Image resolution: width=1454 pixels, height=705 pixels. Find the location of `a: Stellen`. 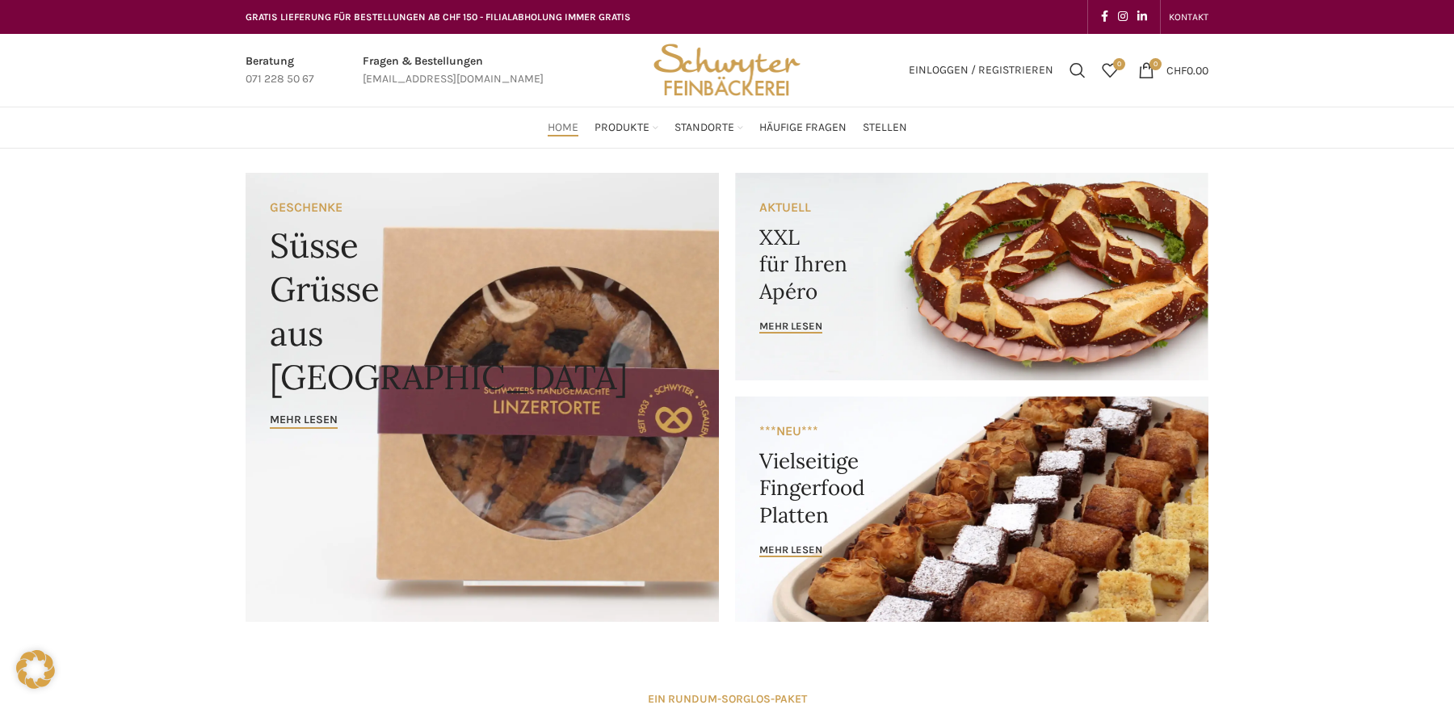

a: Stellen is located at coordinates (884, 128).